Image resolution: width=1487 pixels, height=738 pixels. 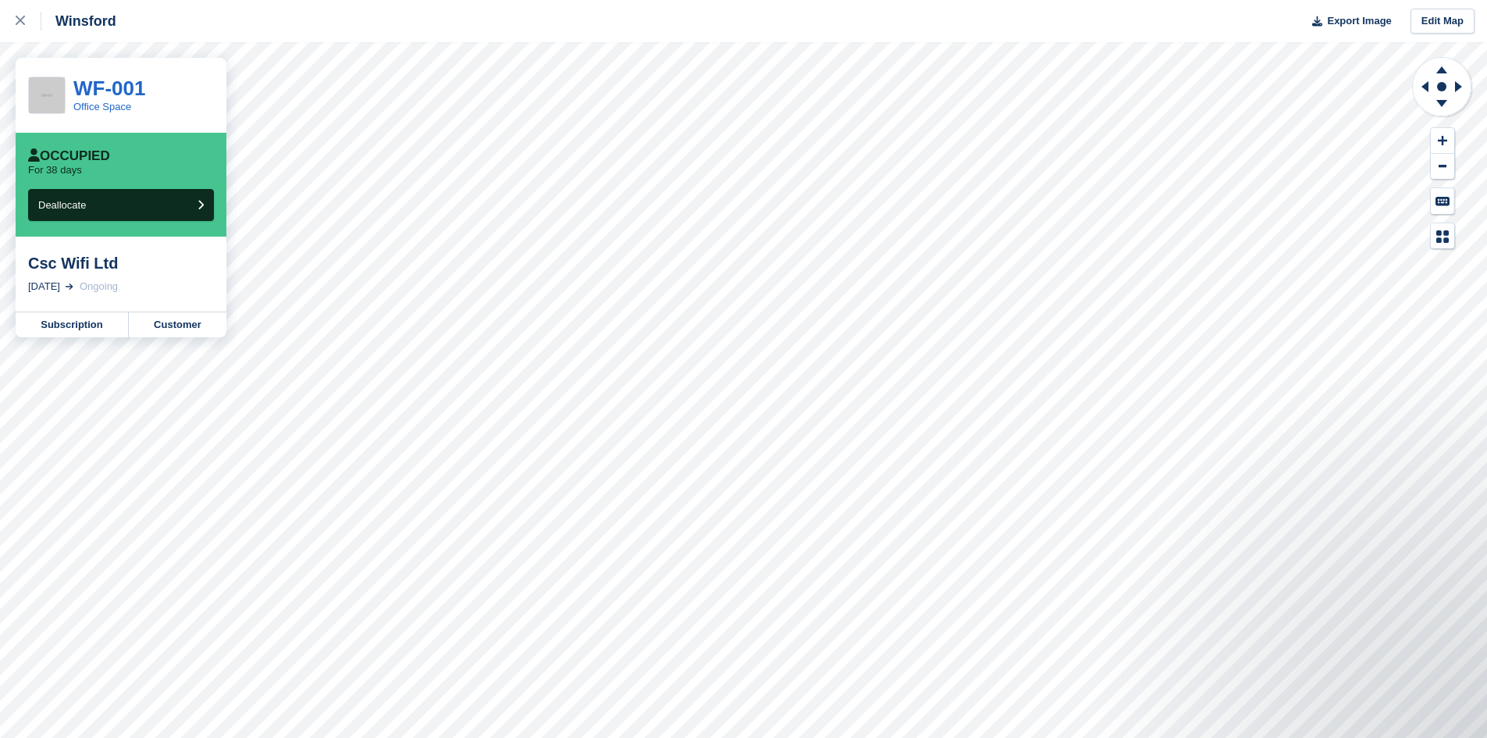 I want to click on a: Customer, so click(x=177, y=325).